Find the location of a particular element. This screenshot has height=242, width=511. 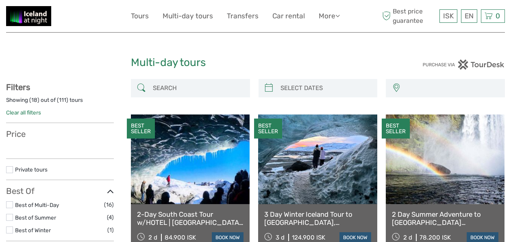

a: Best of Winter is located at coordinates (33, 230).